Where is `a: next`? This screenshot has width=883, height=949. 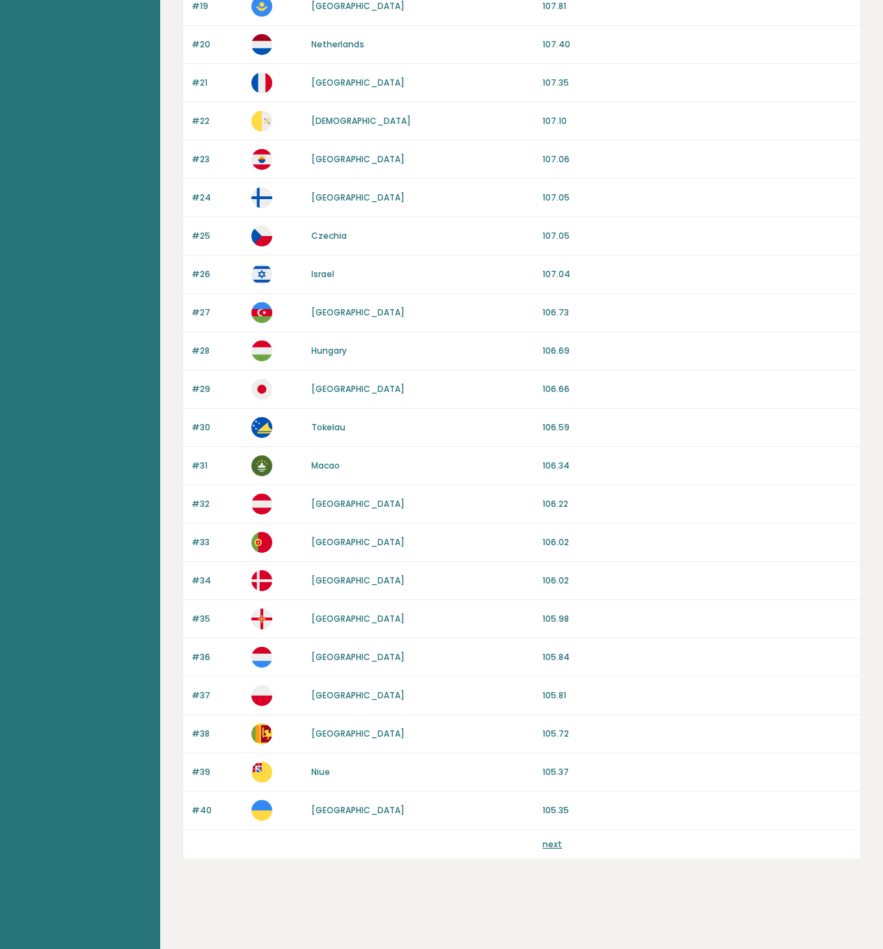
a: next is located at coordinates (552, 844).